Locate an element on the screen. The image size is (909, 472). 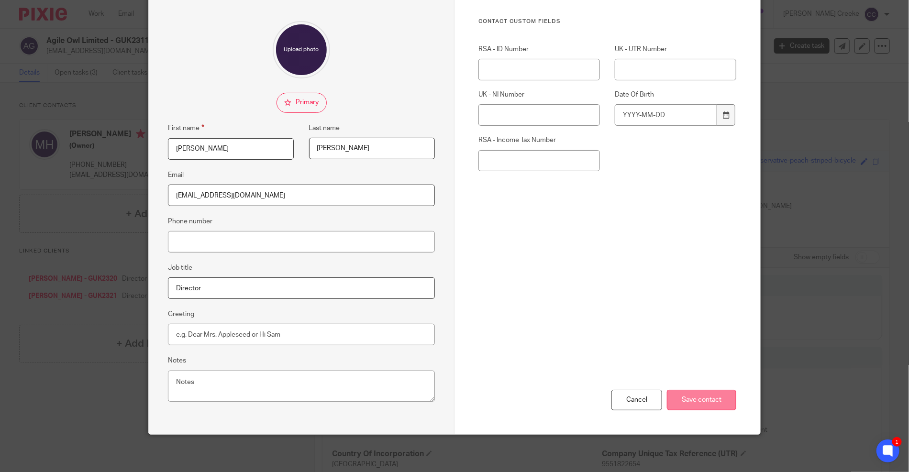
label: Date Of Birth is located at coordinates (675, 95).